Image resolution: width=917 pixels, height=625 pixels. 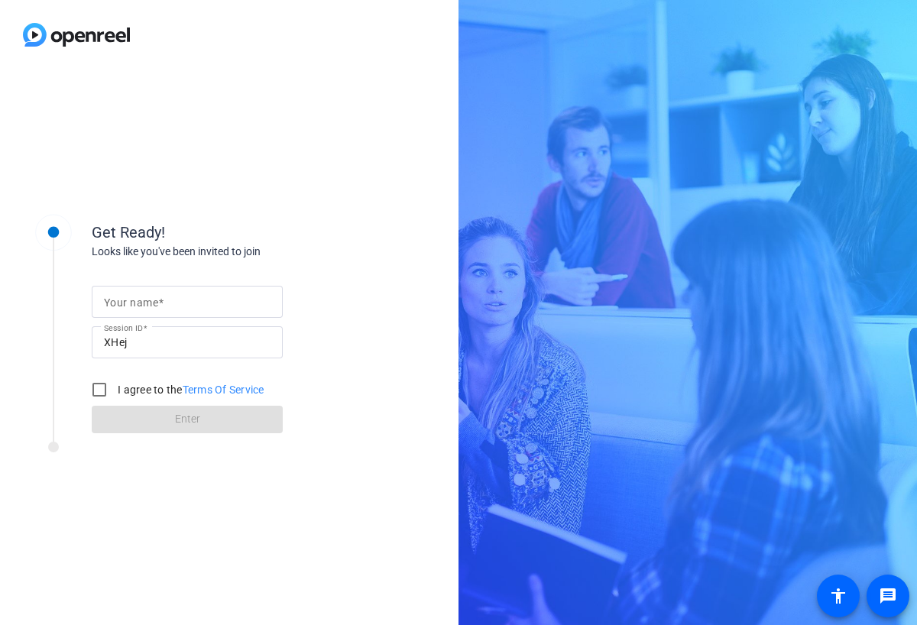 I want to click on label: I agree to the, so click(x=190, y=390).